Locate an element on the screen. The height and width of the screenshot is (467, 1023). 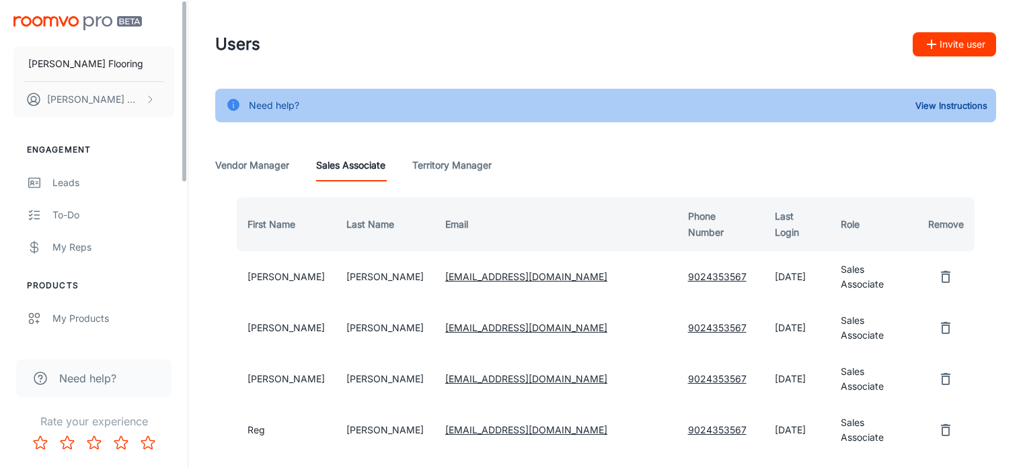
span: Need help? is located at coordinates (87, 379).